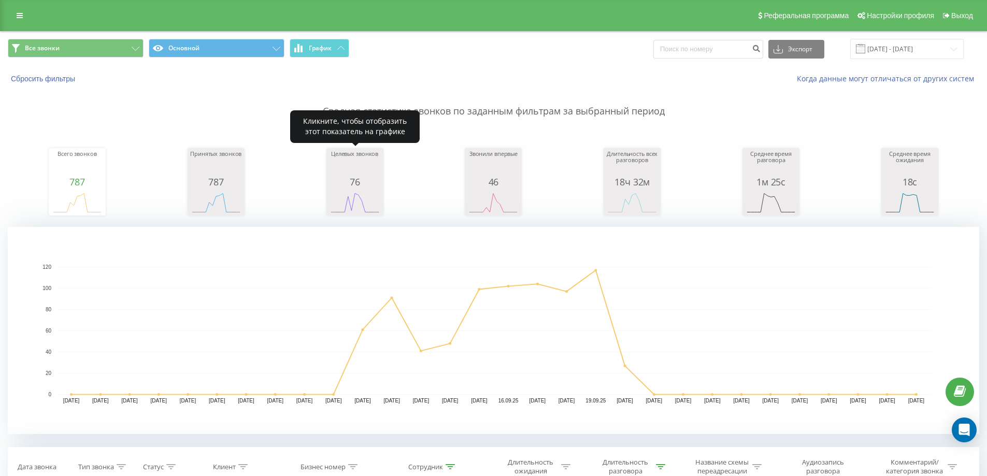 The height and width of the screenshot is (476, 987). Describe the element at coordinates (722, 467) in the screenshot. I see `div: Название схемы переадресации` at that location.